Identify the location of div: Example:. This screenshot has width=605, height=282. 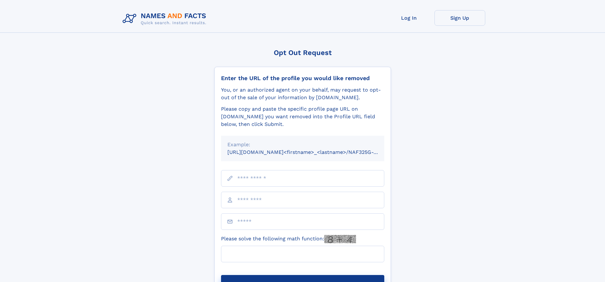
(303, 145).